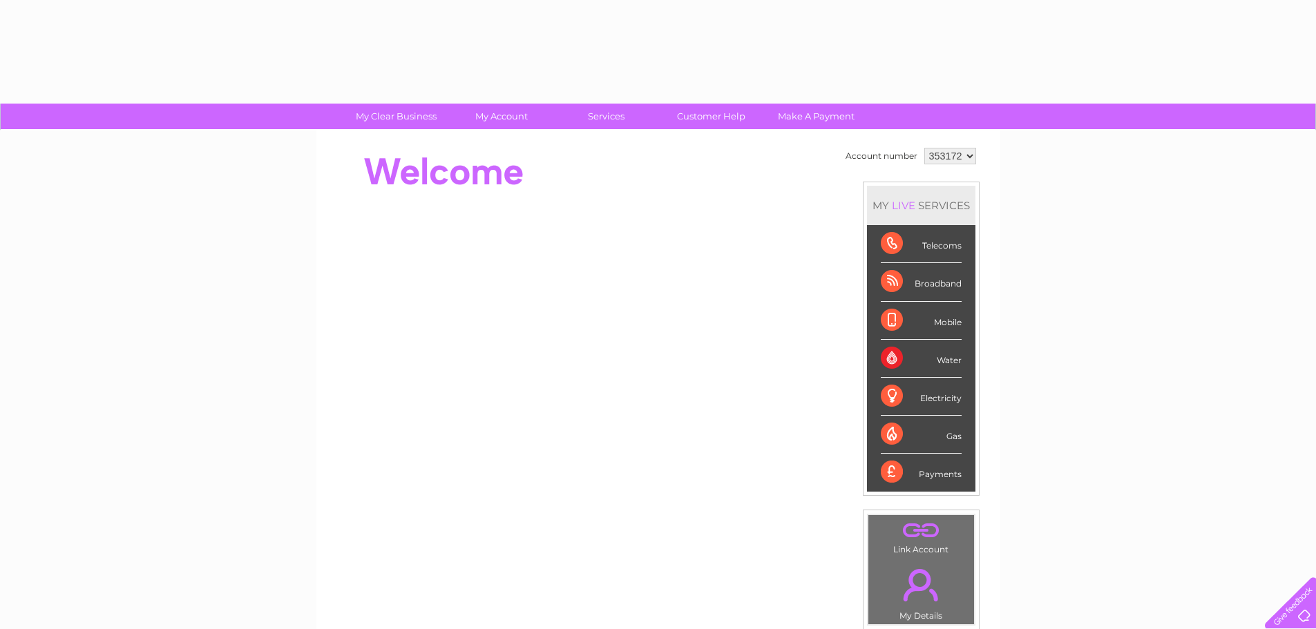  What do you see at coordinates (606, 116) in the screenshot?
I see `a: Services` at bounding box center [606, 116].